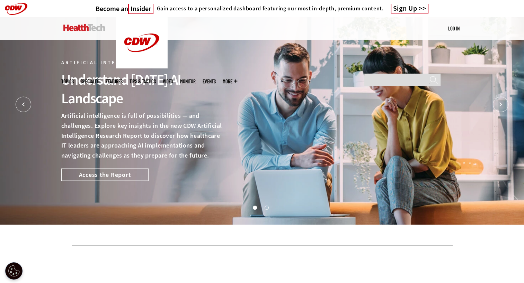  I want to click on a: Become anInsider, so click(124, 9).